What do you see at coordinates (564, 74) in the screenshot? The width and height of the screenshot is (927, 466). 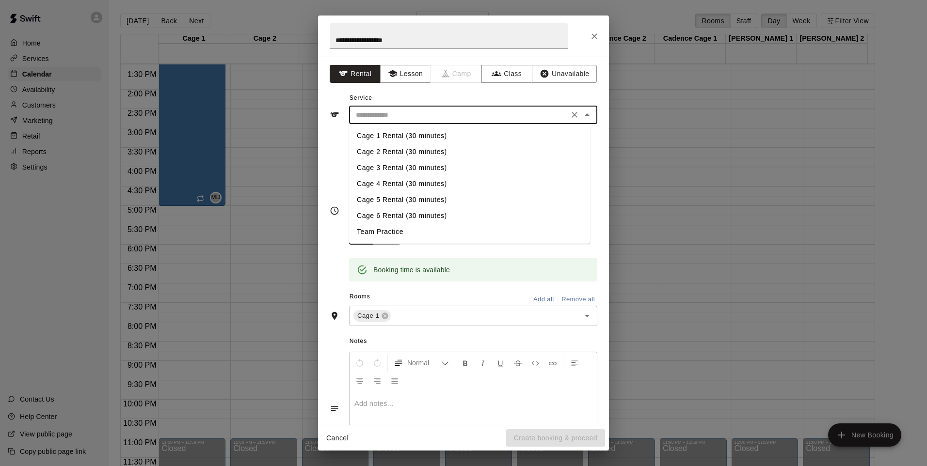 I see `button: Unavailable` at bounding box center [564, 74].